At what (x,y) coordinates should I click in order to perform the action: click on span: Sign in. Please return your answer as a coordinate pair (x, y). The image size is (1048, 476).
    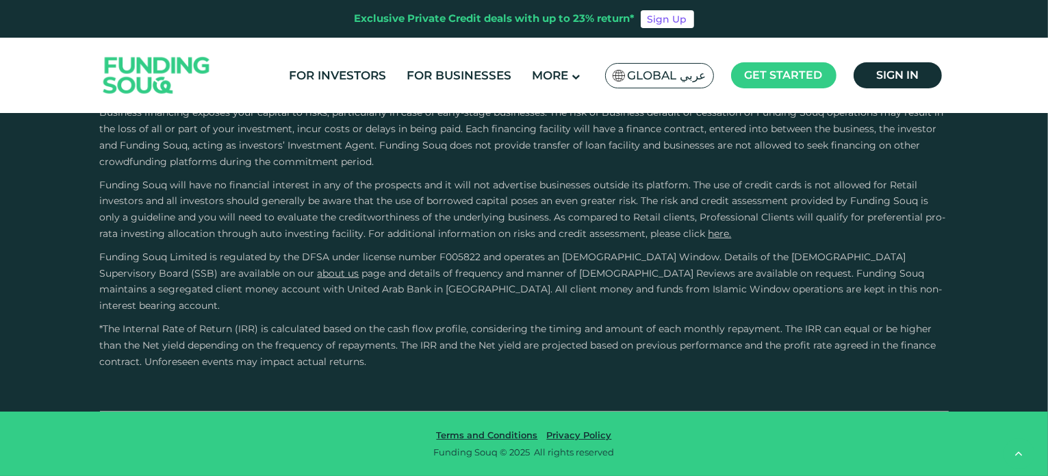
    Looking at the image, I should click on (898, 75).